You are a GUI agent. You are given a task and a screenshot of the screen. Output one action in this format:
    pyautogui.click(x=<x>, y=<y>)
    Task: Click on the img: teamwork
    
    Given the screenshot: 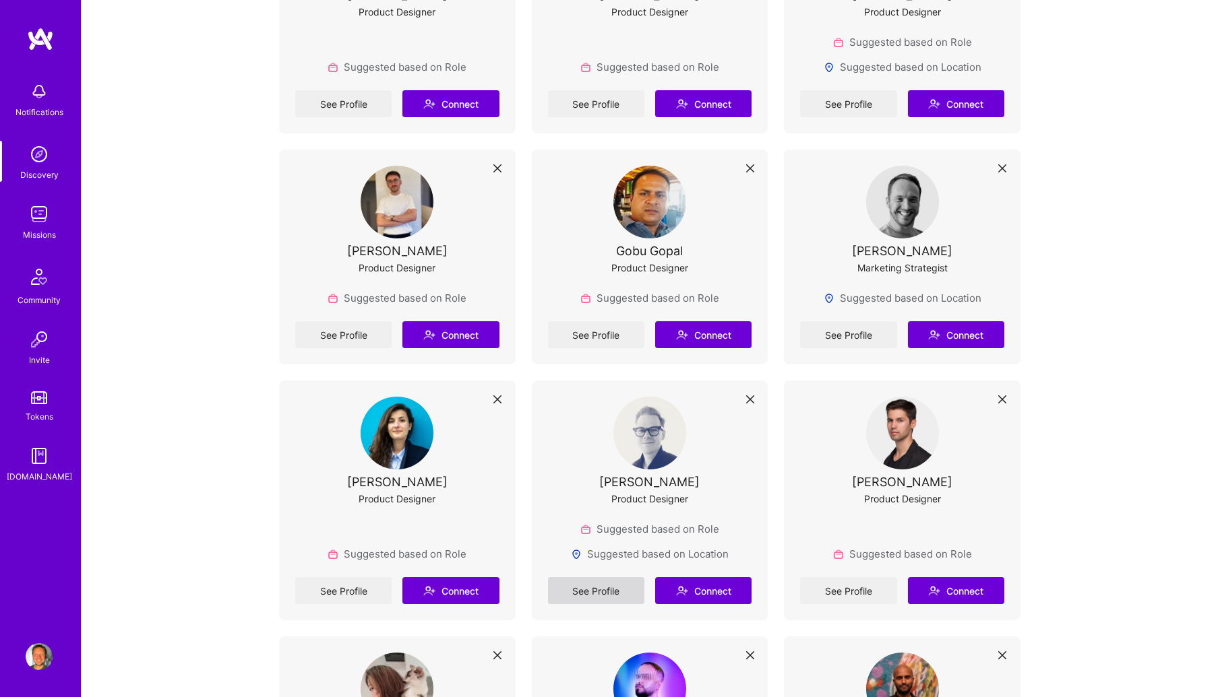 What is the action you would take?
    pyautogui.click(x=39, y=214)
    